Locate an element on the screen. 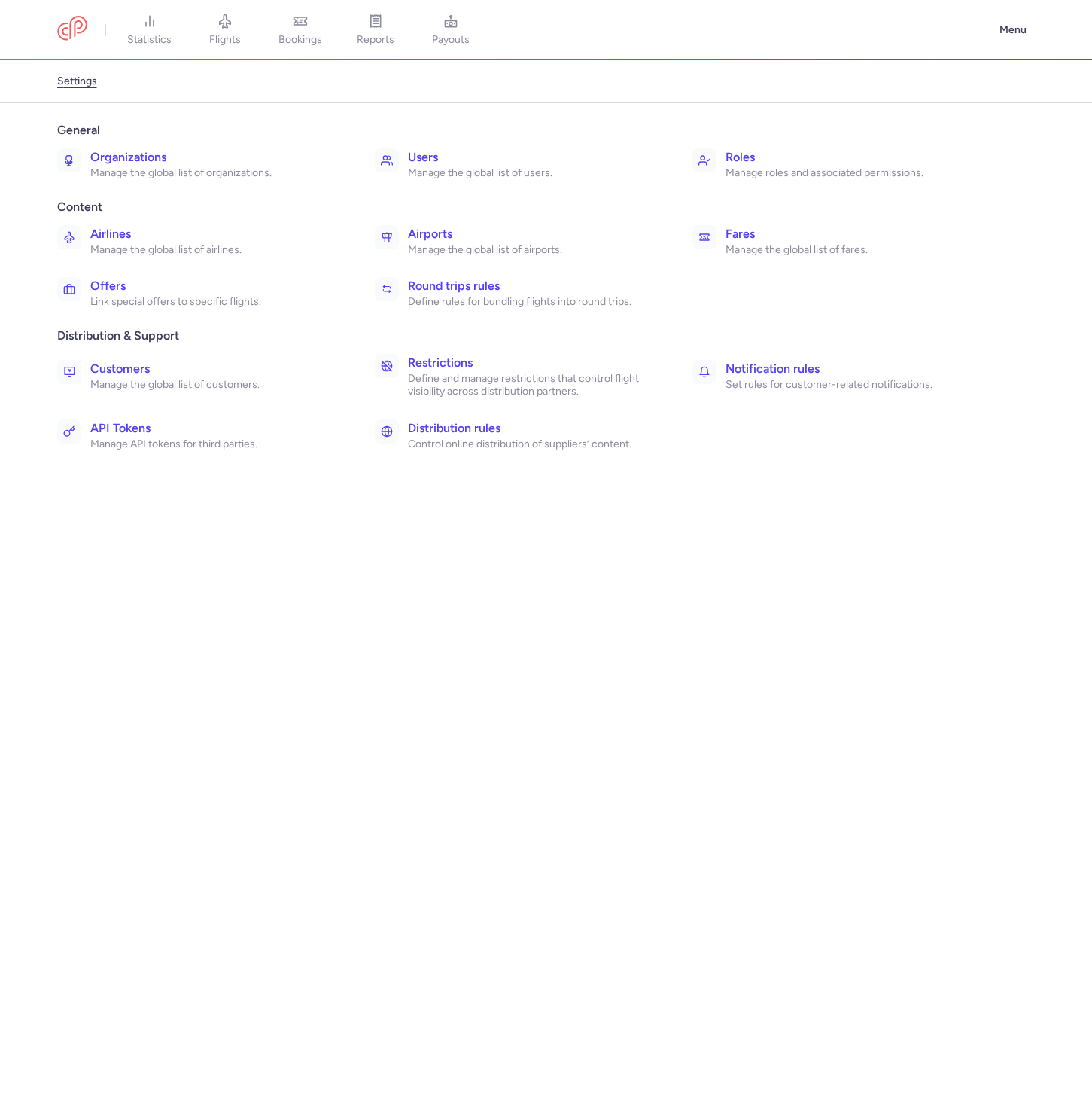 This screenshot has height=1110, width=1092. span: Content is located at coordinates (546, 207).